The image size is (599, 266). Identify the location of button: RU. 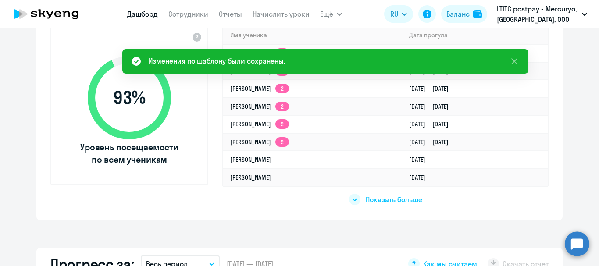
(398, 14).